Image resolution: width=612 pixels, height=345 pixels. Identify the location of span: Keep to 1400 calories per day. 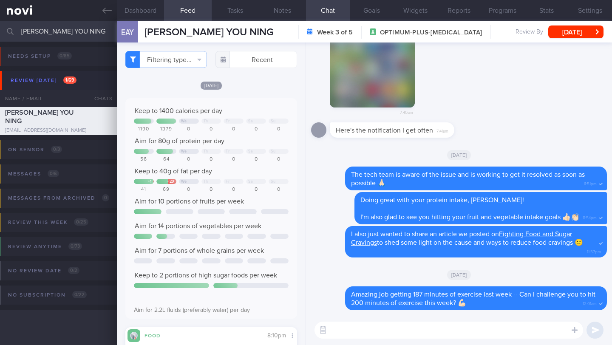
(179, 111).